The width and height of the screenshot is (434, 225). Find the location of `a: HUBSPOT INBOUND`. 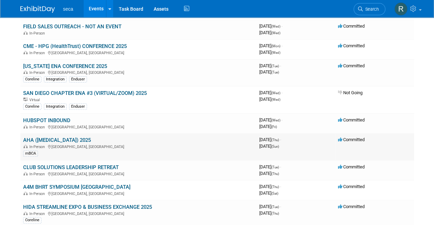

a: HUBSPOT INBOUND is located at coordinates (47, 120).